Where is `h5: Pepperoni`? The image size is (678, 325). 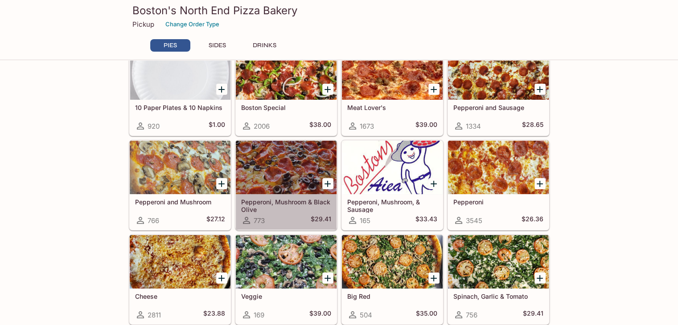
h5: Pepperoni is located at coordinates (498, 202).